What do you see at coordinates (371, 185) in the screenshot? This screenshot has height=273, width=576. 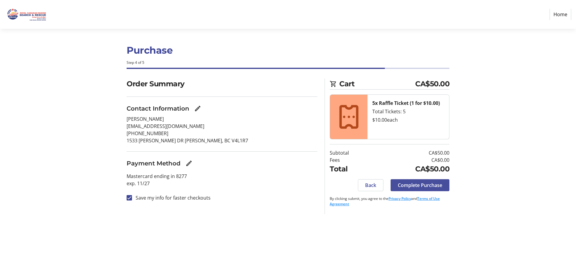 I see `button: Back` at bounding box center [371, 185].